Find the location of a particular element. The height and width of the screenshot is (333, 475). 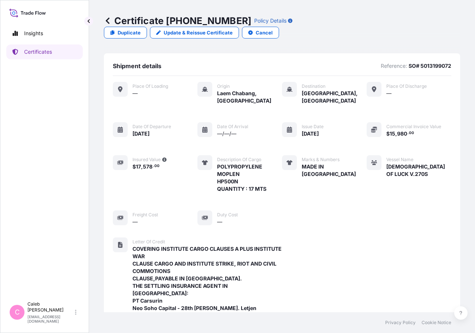

span: Description of cargo is located at coordinates (239, 160).